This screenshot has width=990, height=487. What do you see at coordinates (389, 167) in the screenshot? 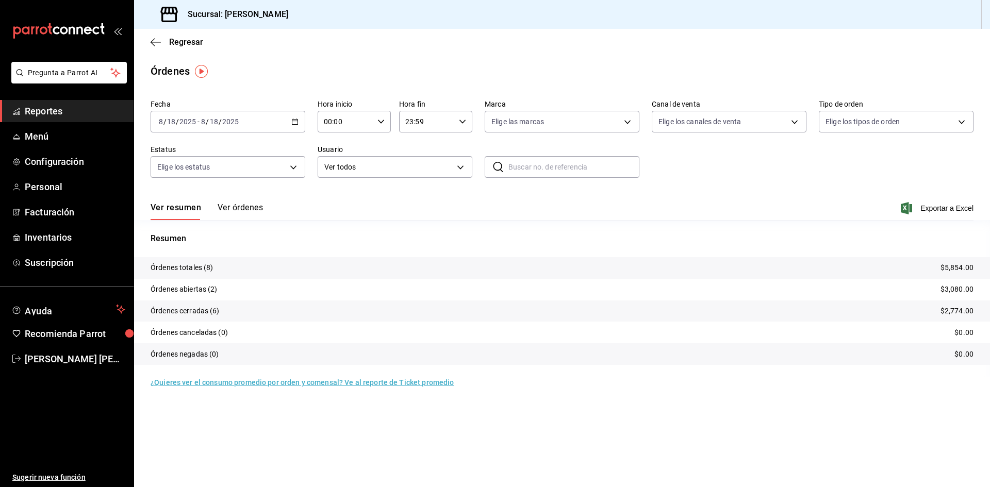
I see `span: Ver todos` at bounding box center [389, 167].